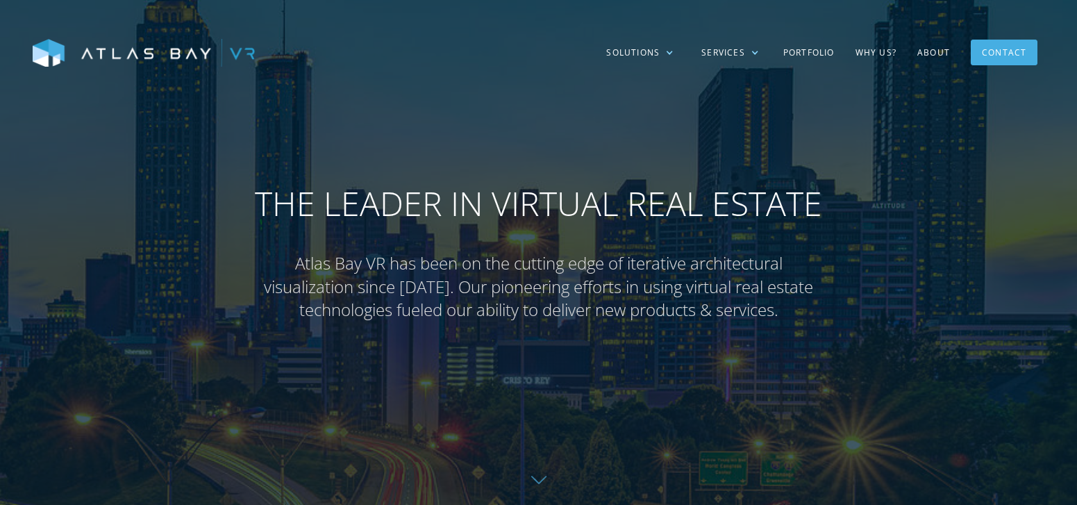 This screenshot has width=1077, height=505. Describe the element at coordinates (809, 53) in the screenshot. I see `a: Portfolio` at that location.